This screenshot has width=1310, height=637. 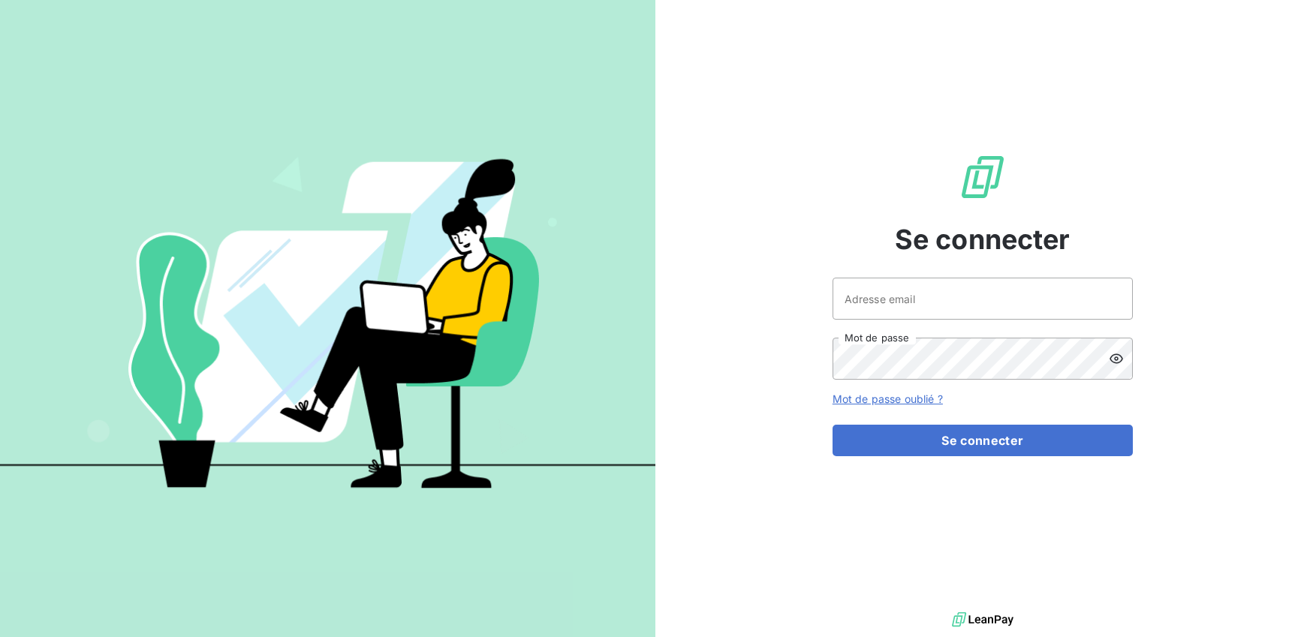 What do you see at coordinates (983, 441) in the screenshot?
I see `button: Se connecter` at bounding box center [983, 441].